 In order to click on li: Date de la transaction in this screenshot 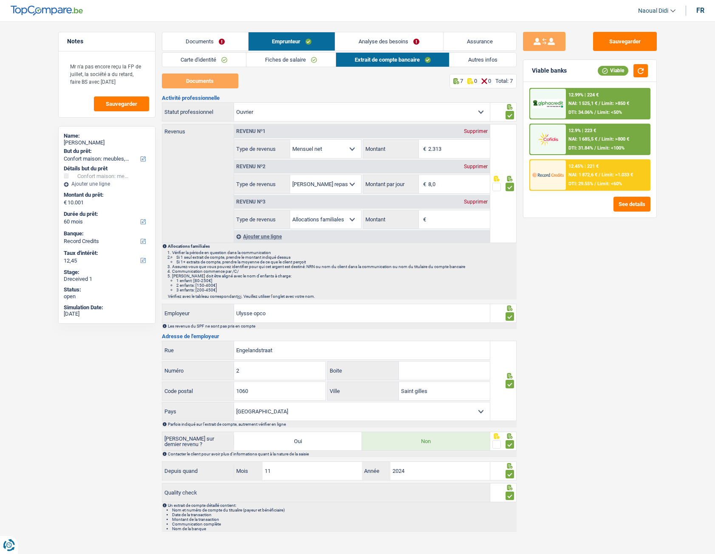, I will do `click(344, 514)`.